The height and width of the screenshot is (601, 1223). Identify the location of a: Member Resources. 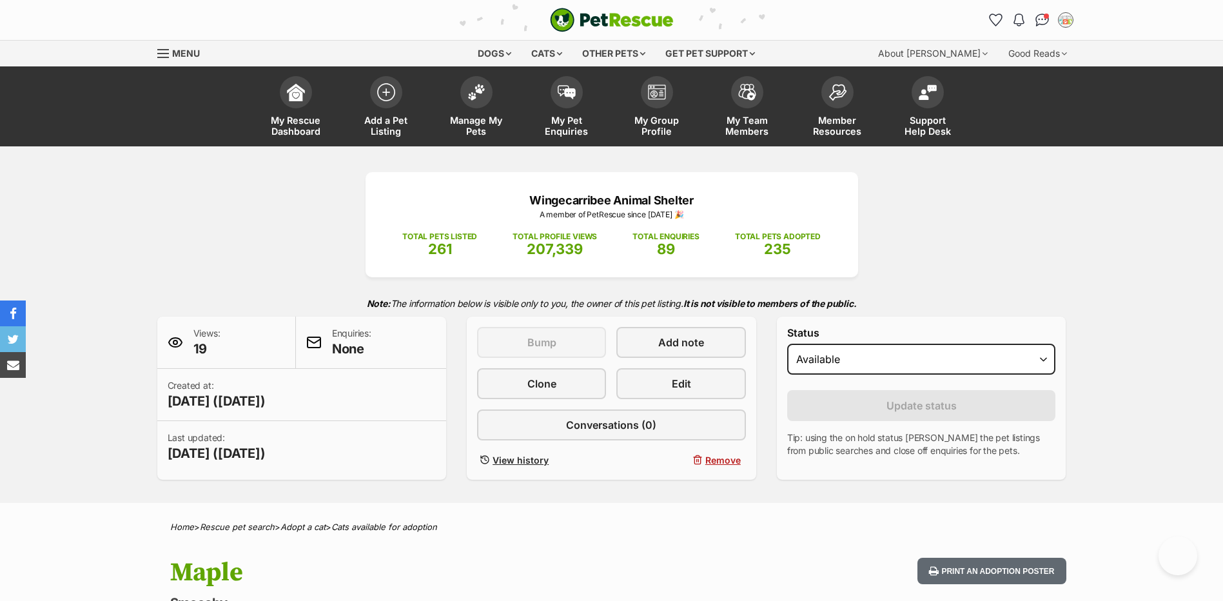
(838, 108).